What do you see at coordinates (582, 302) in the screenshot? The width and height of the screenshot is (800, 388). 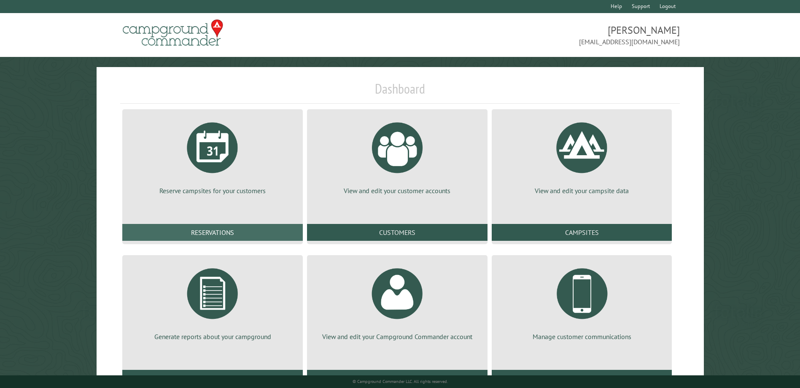 I see `a: Manage customer communications` at bounding box center [582, 302].